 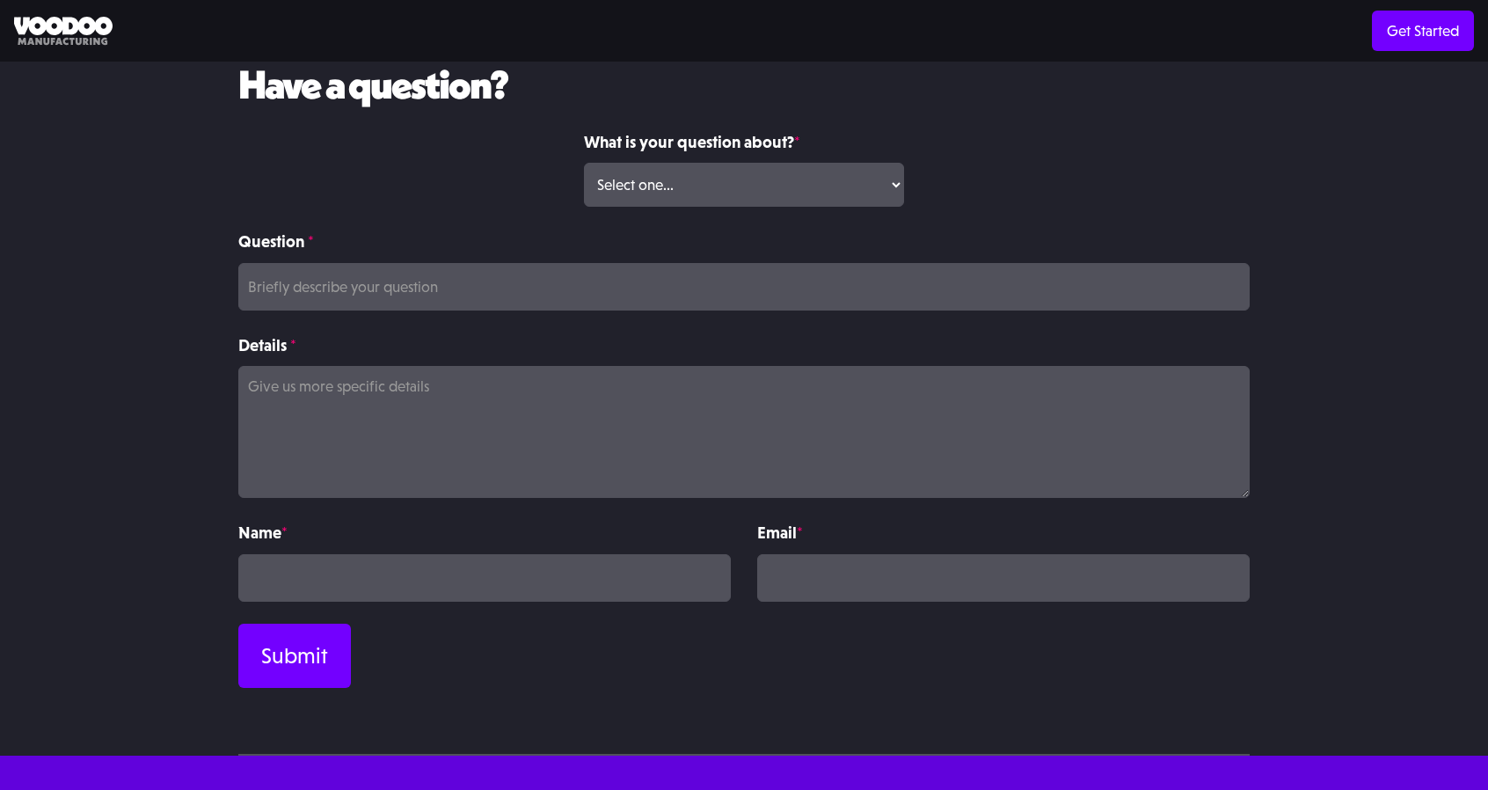 What do you see at coordinates (1423, 31) in the screenshot?
I see `a: Get Started` at bounding box center [1423, 31].